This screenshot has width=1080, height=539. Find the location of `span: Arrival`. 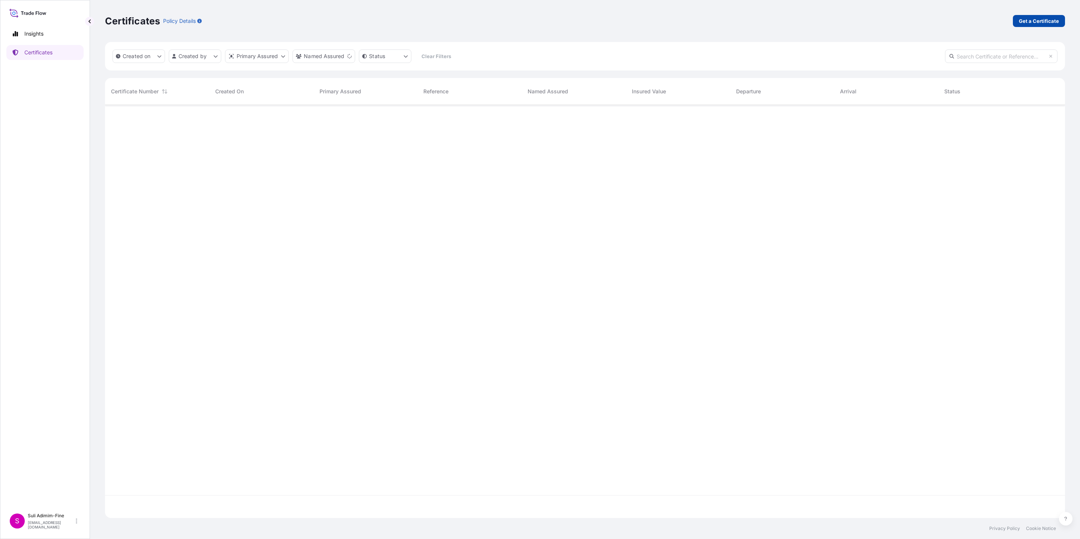

span: Arrival is located at coordinates (848, 91).